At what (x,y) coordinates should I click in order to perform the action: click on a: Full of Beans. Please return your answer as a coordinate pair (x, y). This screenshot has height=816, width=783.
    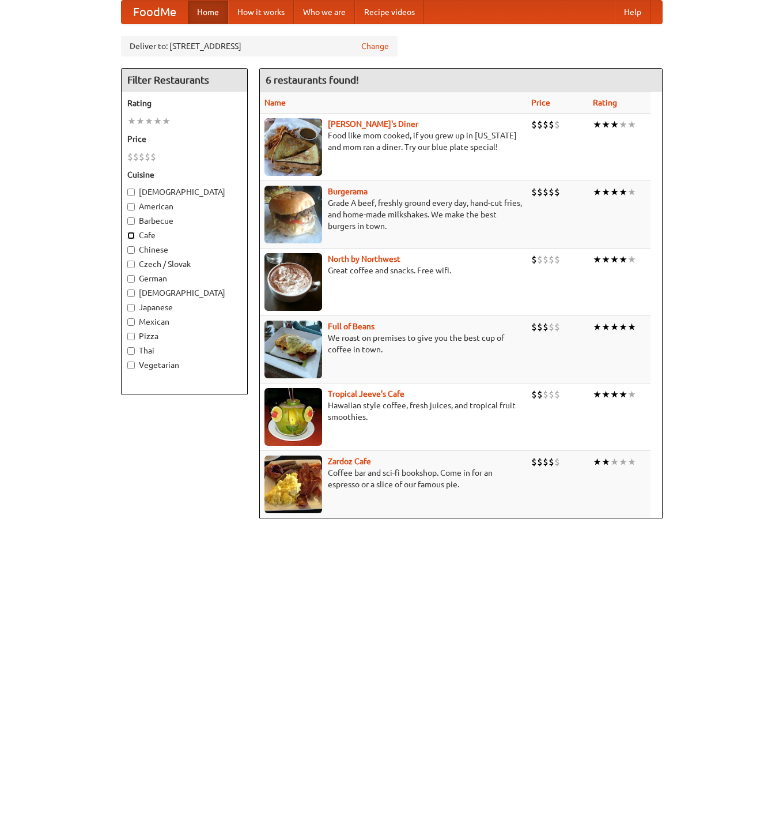
    Looking at the image, I should click on (351, 326).